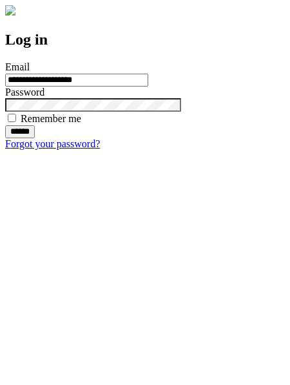 This screenshot has width=290, height=385. I want to click on label: Password, so click(25, 92).